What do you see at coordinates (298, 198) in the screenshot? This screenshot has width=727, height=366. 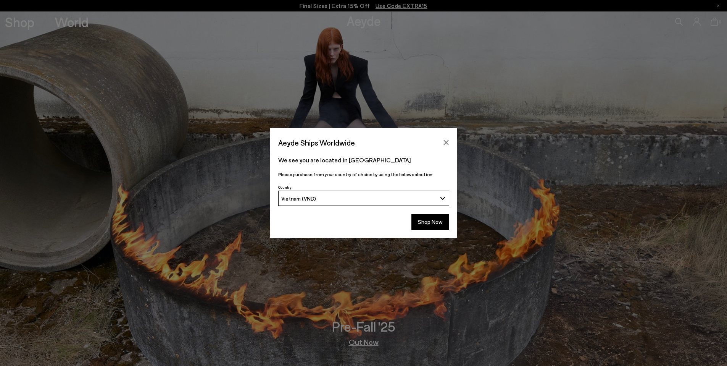 I see `span: Vietnam (VND)` at bounding box center [298, 198].